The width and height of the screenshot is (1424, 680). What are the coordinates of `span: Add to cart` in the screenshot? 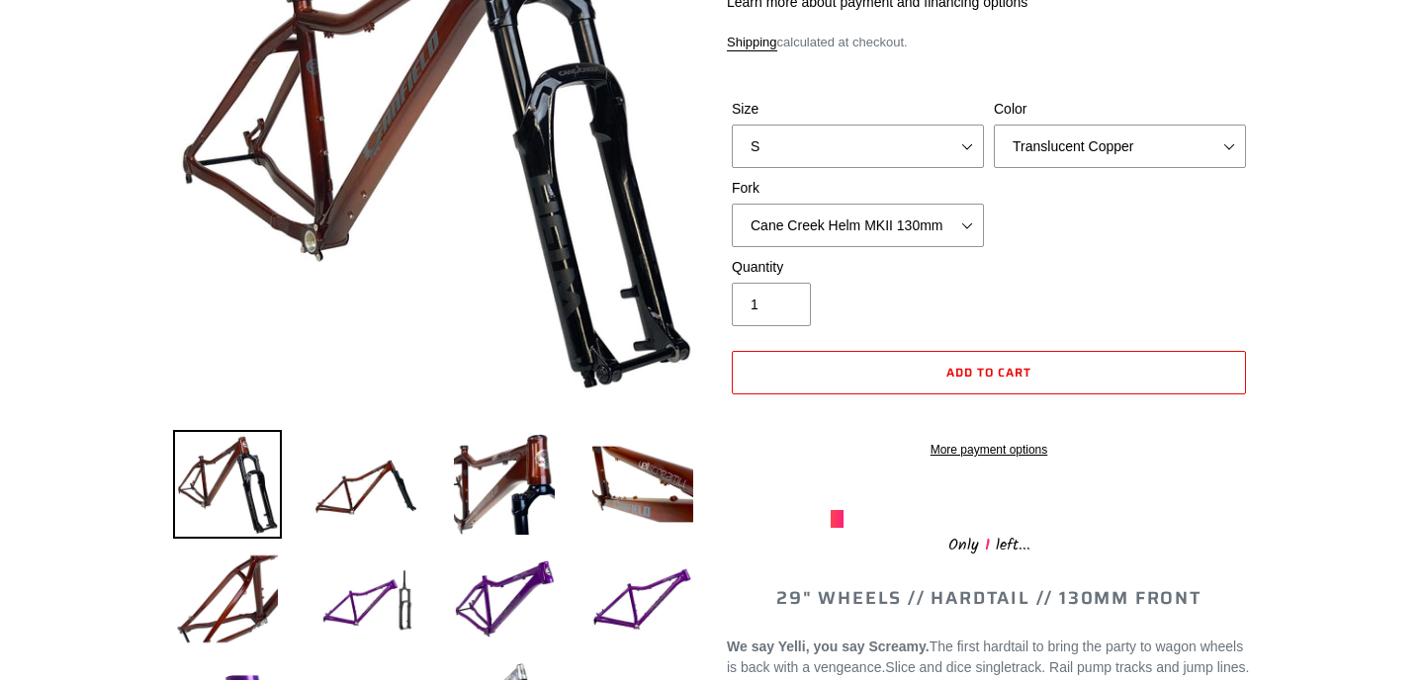 It's located at (989, 372).